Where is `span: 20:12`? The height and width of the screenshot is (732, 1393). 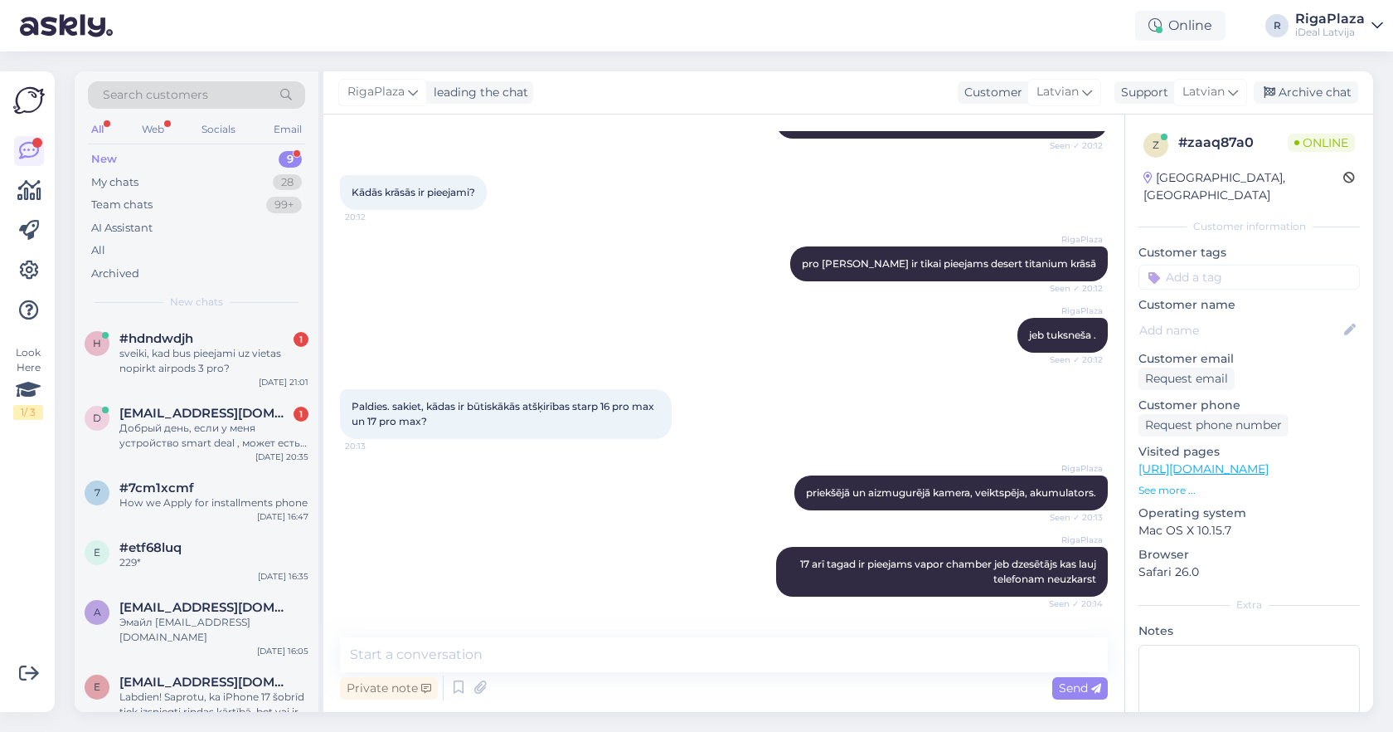 span: 20:12 is located at coordinates (376, 216).